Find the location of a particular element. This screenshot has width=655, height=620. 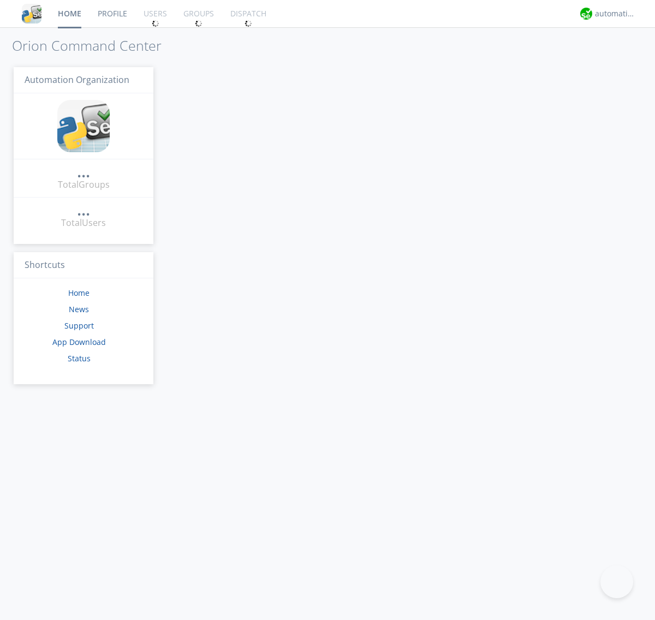

h3: Shortcuts is located at coordinates (84, 265).